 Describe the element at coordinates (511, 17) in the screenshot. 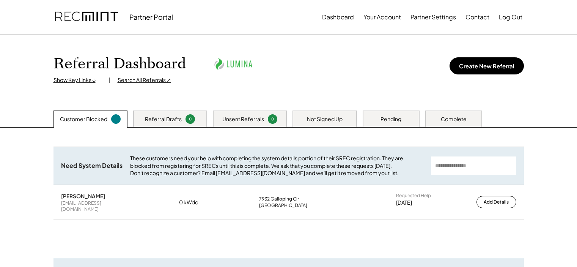

I see `button: Log Out` at that location.